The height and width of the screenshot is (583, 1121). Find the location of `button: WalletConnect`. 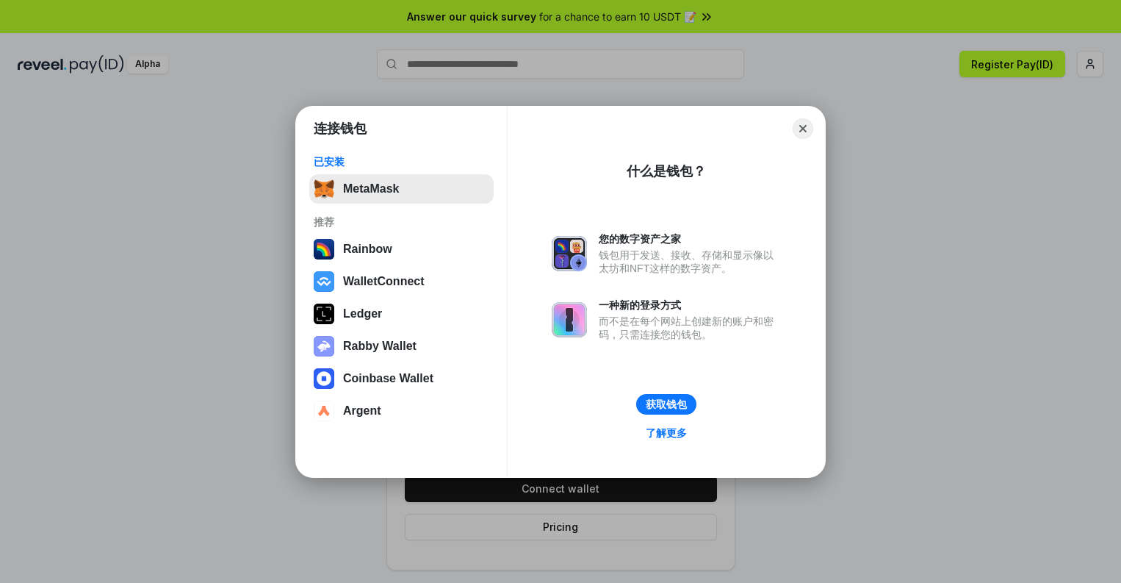

button: WalletConnect is located at coordinates (401, 281).